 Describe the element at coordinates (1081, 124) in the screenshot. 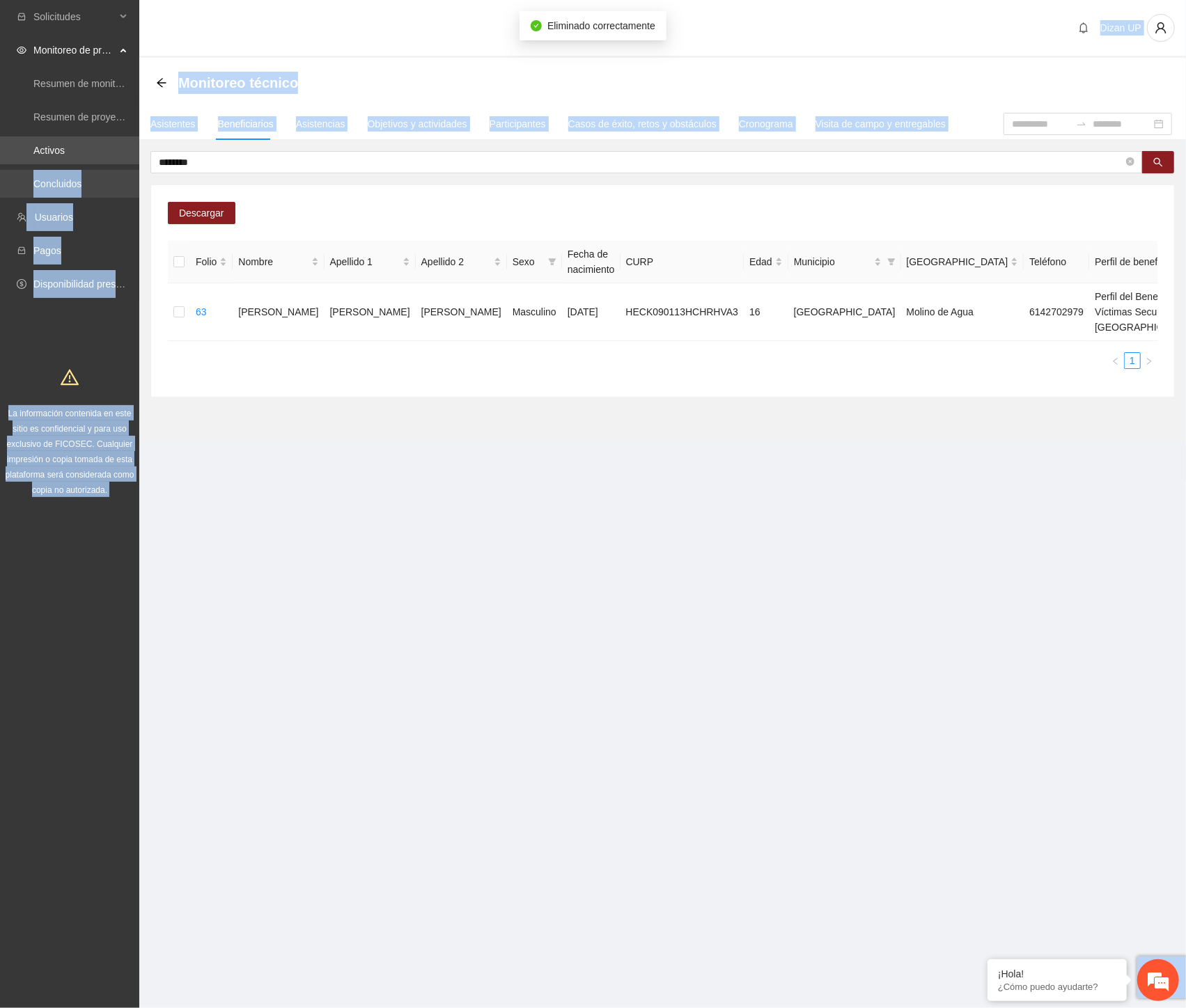

I see `span: to` at that location.